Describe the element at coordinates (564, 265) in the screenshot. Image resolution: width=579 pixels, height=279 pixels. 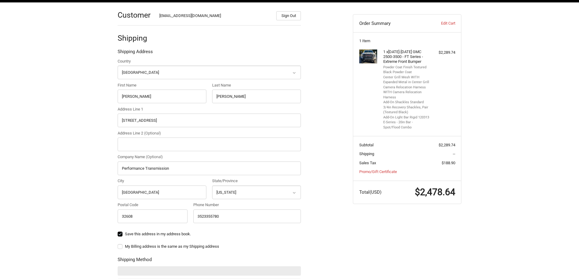
I see `div: Chat Widget` at that location.